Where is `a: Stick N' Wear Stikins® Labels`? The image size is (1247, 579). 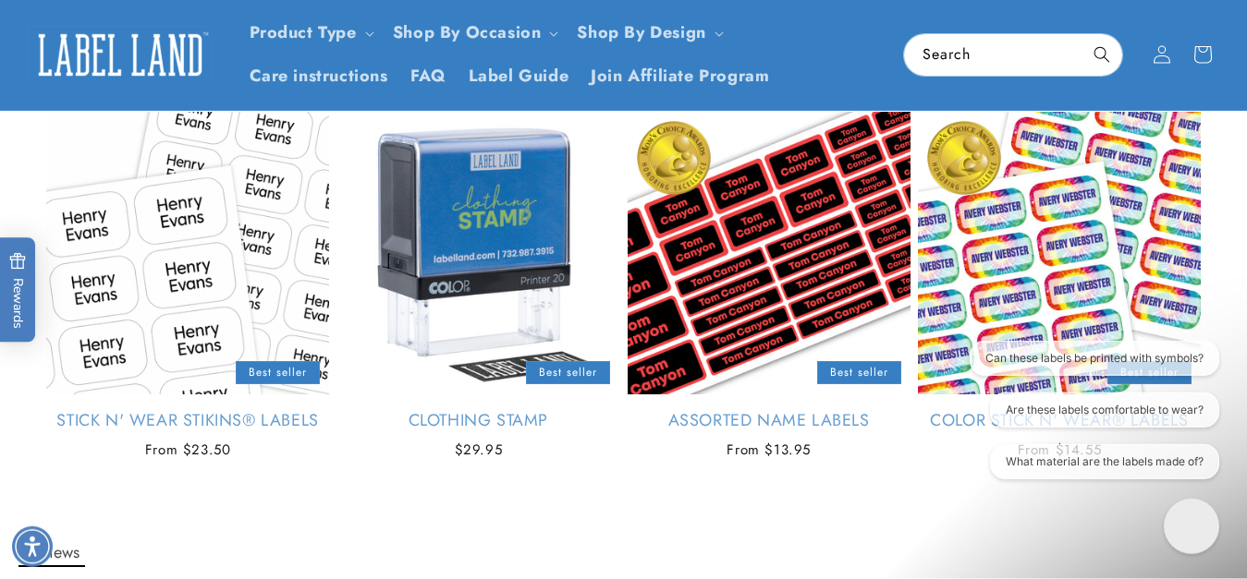
a: Stick N' Wear Stikins® Labels is located at coordinates (188, 420).